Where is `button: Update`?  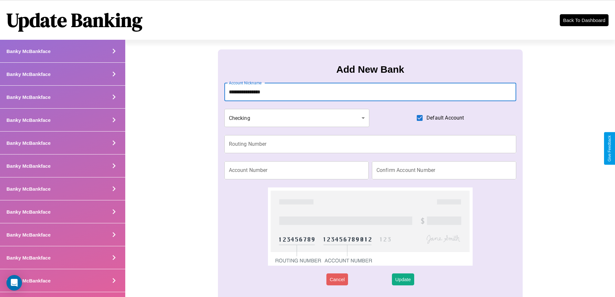
button: Update is located at coordinates (403, 279).